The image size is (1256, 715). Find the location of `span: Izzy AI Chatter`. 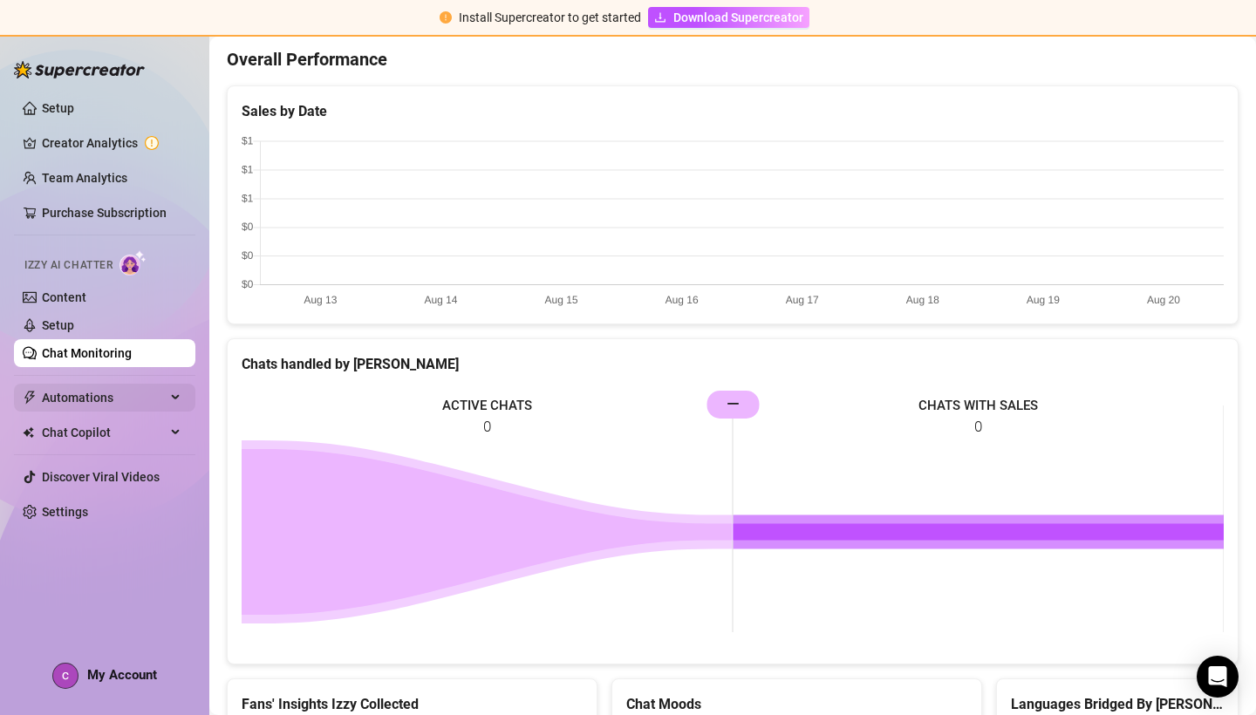

span: Izzy AI Chatter is located at coordinates (68, 265).